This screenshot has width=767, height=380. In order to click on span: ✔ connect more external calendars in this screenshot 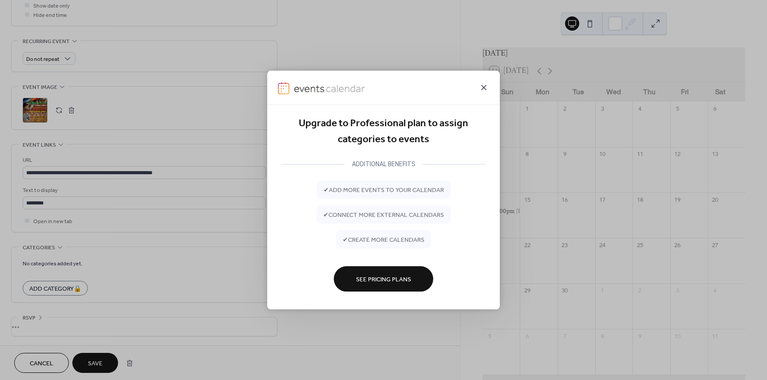, I will do `click(384, 215)`.